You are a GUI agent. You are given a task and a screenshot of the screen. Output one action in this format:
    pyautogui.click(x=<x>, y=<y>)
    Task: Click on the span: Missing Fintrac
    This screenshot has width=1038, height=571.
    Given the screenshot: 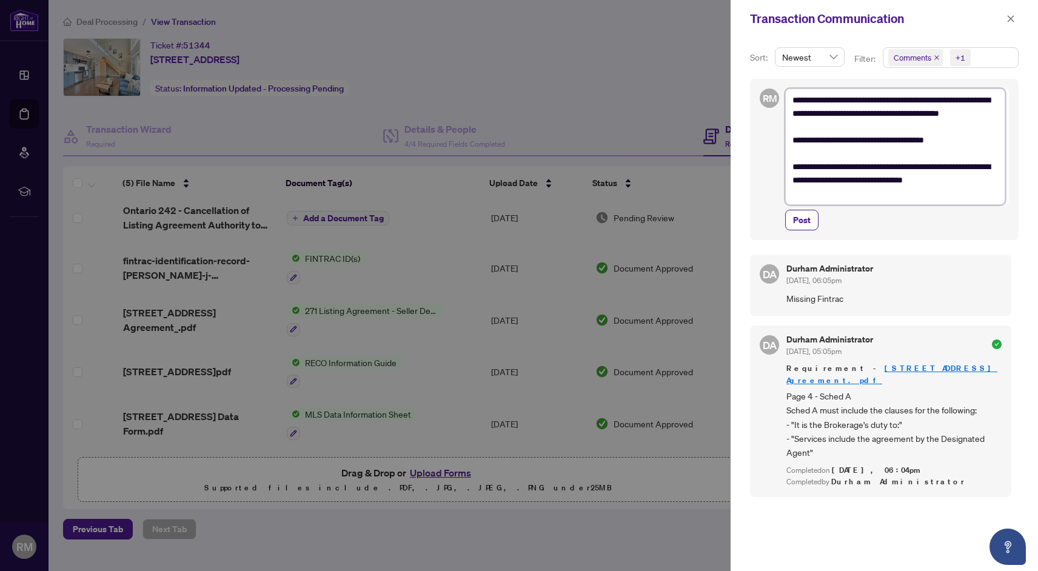 What is the action you would take?
    pyautogui.click(x=894, y=298)
    